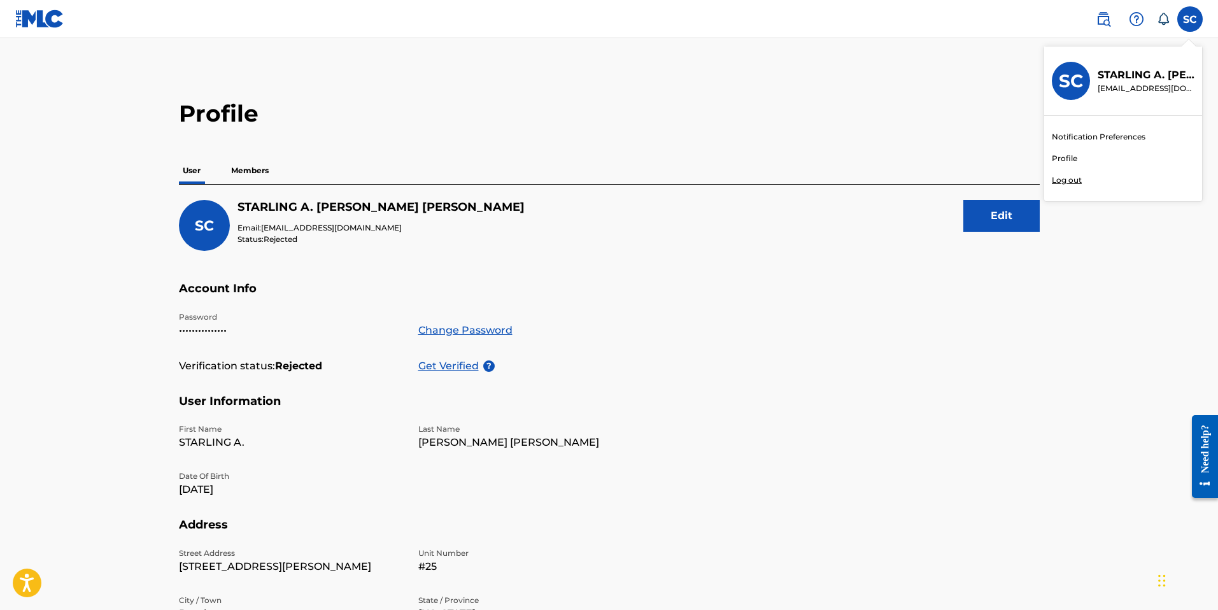 The height and width of the screenshot is (610, 1218). Describe the element at coordinates (1103, 19) in the screenshot. I see `img: search` at that location.